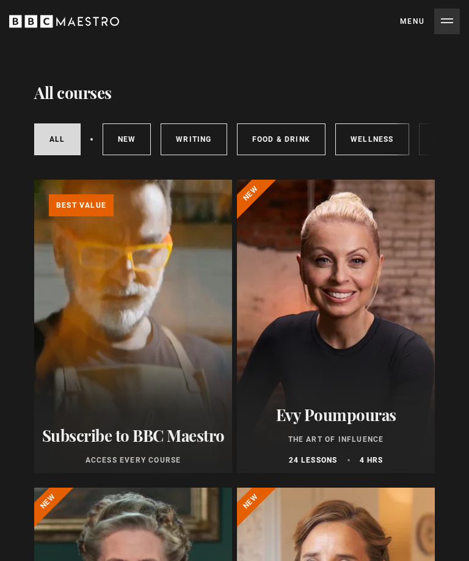  What do you see at coordinates (372, 460) in the screenshot?
I see `p: 4 hrs` at bounding box center [372, 460].